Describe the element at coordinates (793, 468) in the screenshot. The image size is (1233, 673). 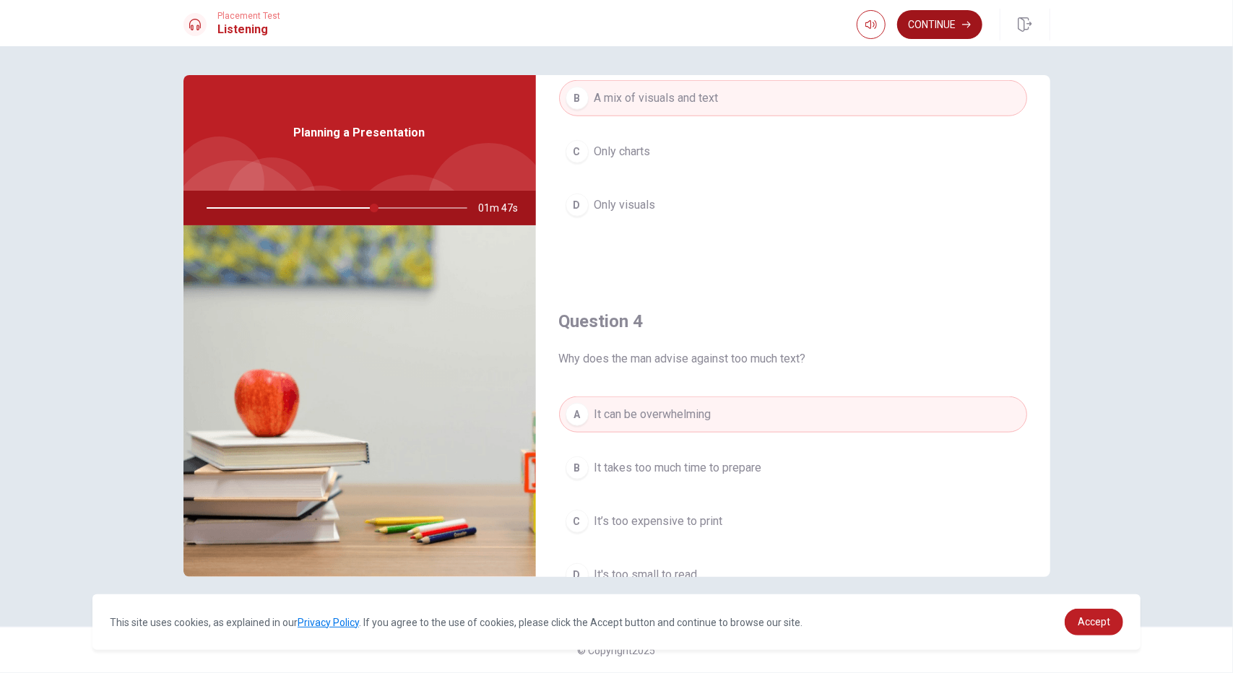
I see `button: BIt takes too much time to prepare` at that location.